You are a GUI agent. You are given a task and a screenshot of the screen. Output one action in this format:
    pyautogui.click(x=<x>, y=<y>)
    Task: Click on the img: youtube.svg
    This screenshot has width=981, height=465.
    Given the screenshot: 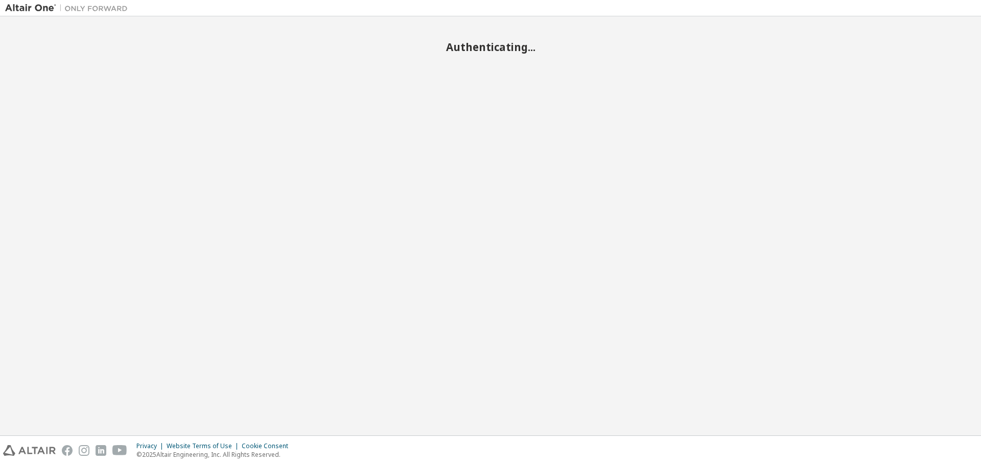 What is the action you would take?
    pyautogui.click(x=120, y=451)
    